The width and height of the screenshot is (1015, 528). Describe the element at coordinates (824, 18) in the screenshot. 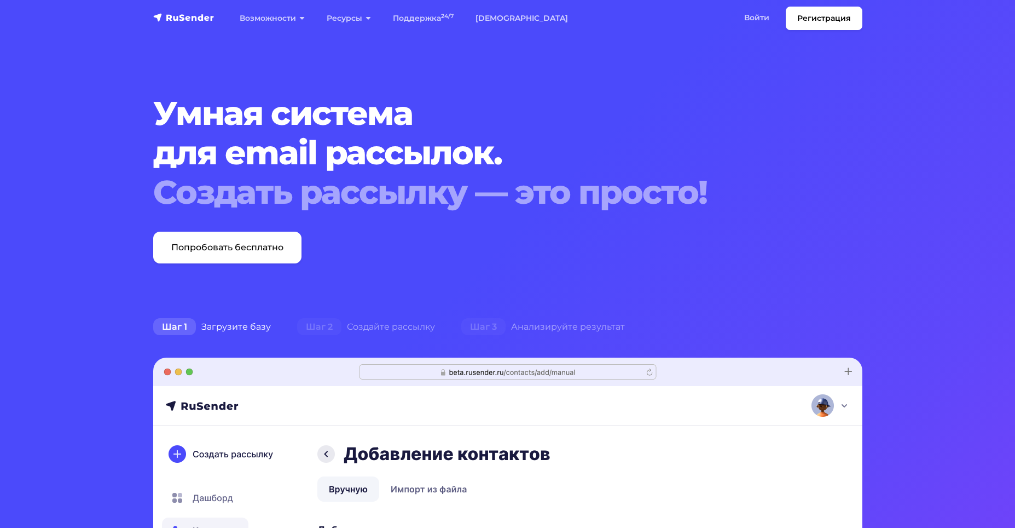

I see `a: Регистрация` at that location.